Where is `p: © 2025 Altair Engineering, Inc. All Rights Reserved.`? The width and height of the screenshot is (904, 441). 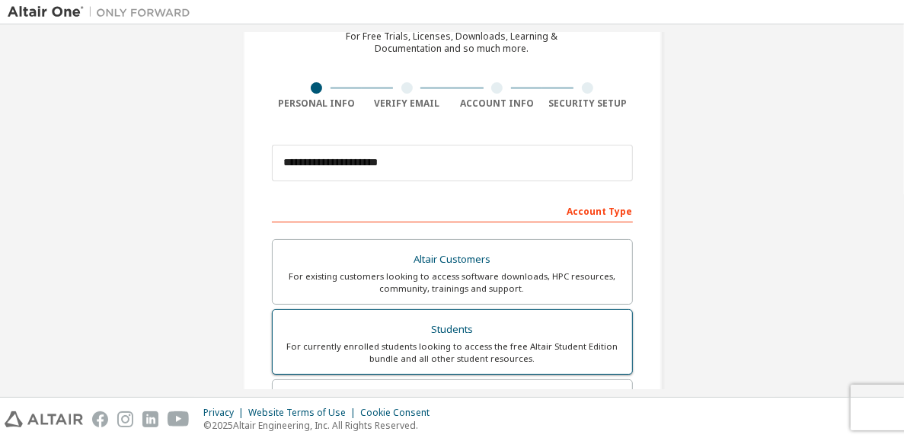
p: © 2025 Altair Engineering, Inc. All Rights Reserved. is located at coordinates (321, 425).